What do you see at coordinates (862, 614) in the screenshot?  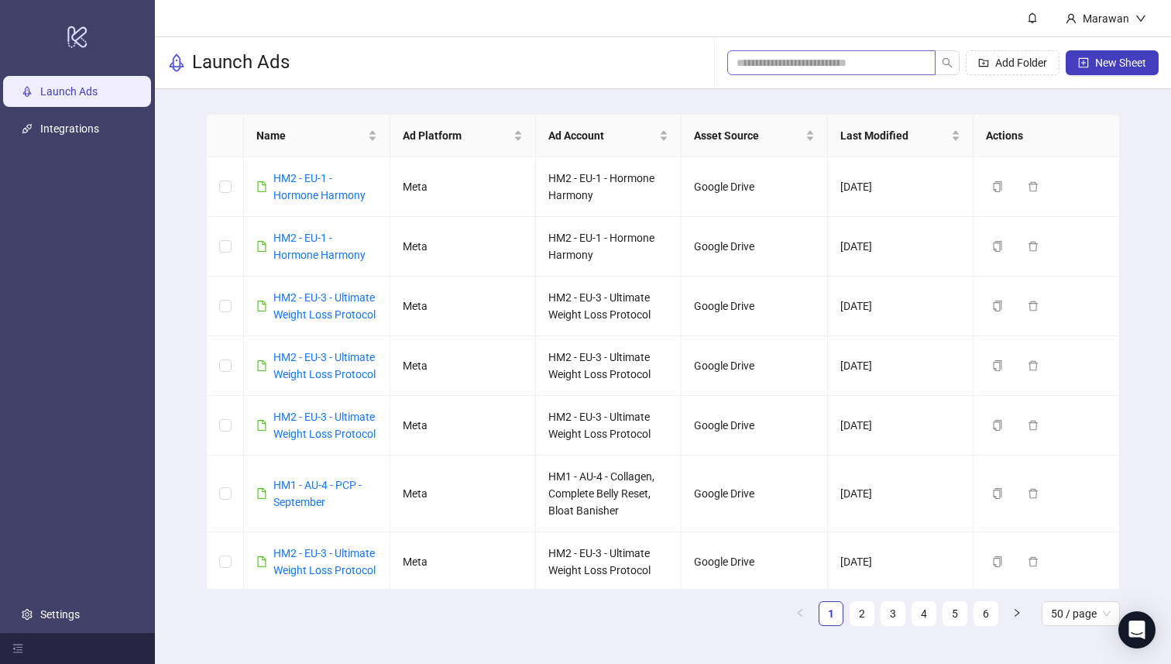 I see `a: 2` at bounding box center [862, 614].